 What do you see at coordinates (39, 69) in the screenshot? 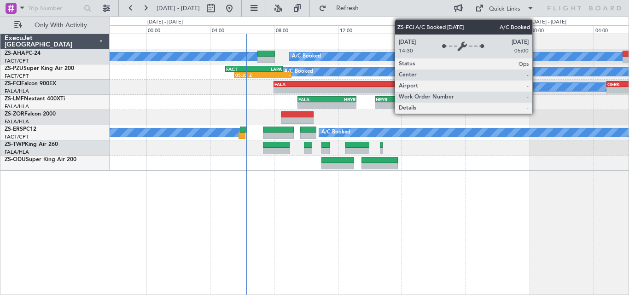
I see `a: ZS-PZUSuper King Air 200` at bounding box center [39, 69].